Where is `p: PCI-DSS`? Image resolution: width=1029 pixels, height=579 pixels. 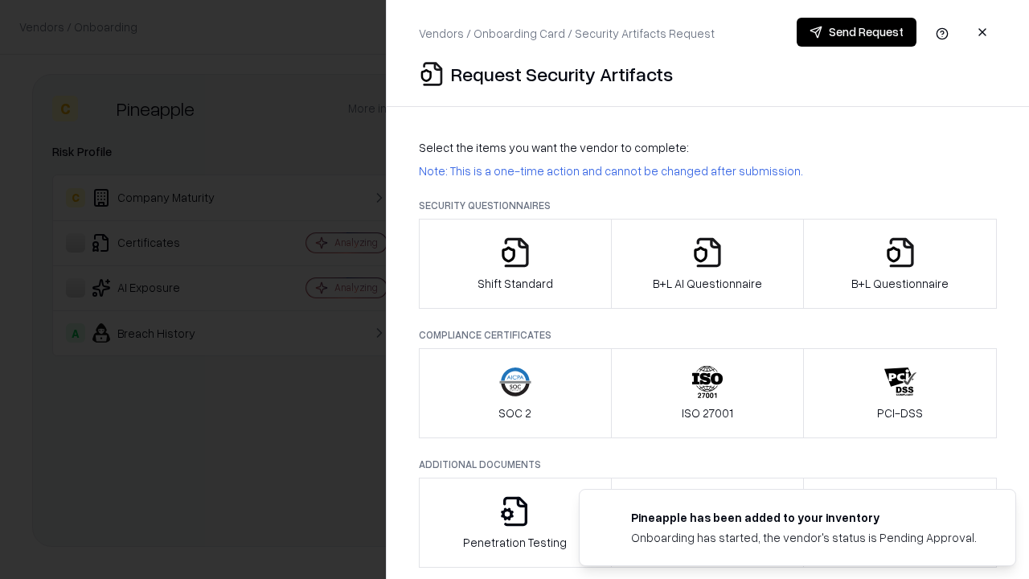
p: PCI-DSS is located at coordinates (900, 412).